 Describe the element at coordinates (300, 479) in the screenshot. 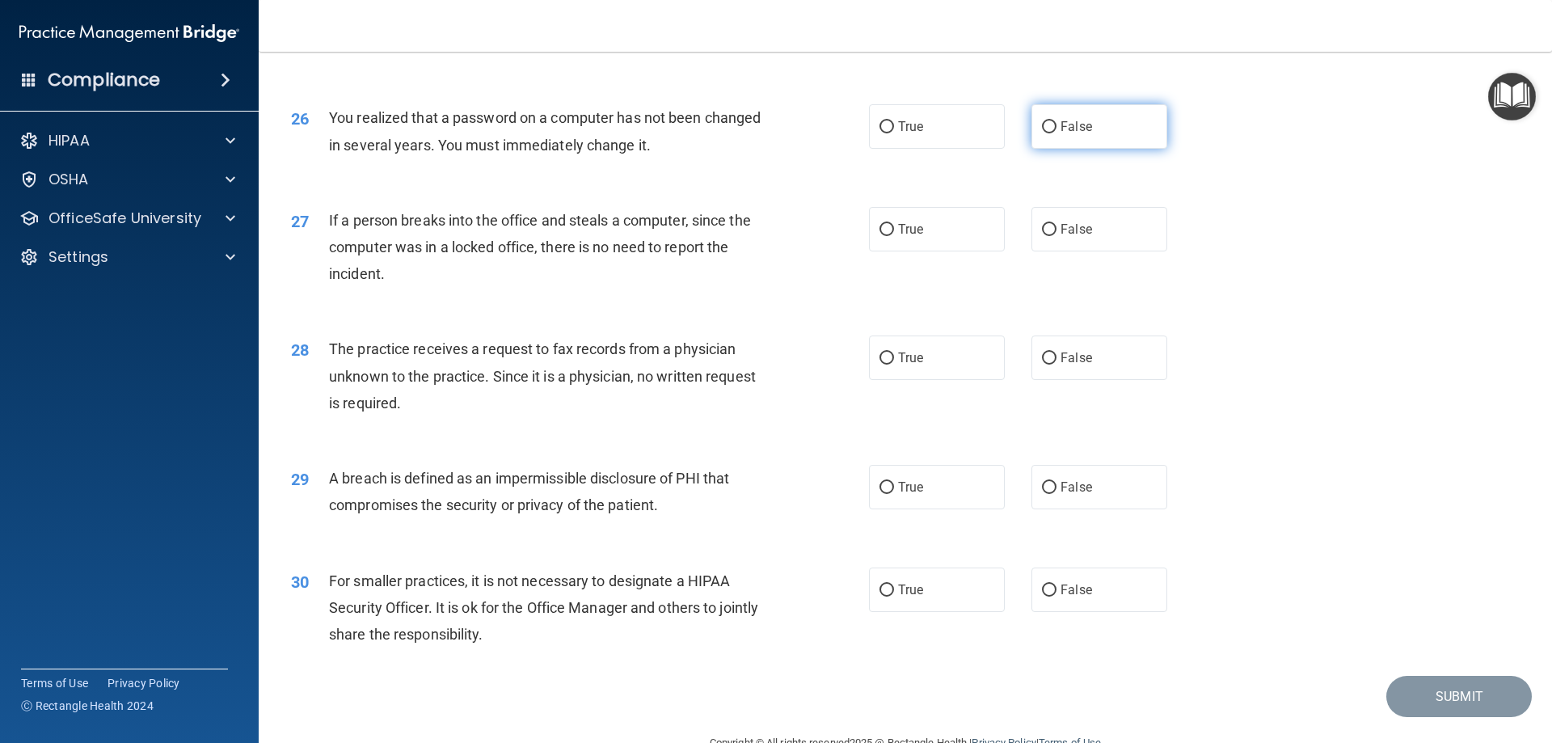

I see `span: 29` at that location.